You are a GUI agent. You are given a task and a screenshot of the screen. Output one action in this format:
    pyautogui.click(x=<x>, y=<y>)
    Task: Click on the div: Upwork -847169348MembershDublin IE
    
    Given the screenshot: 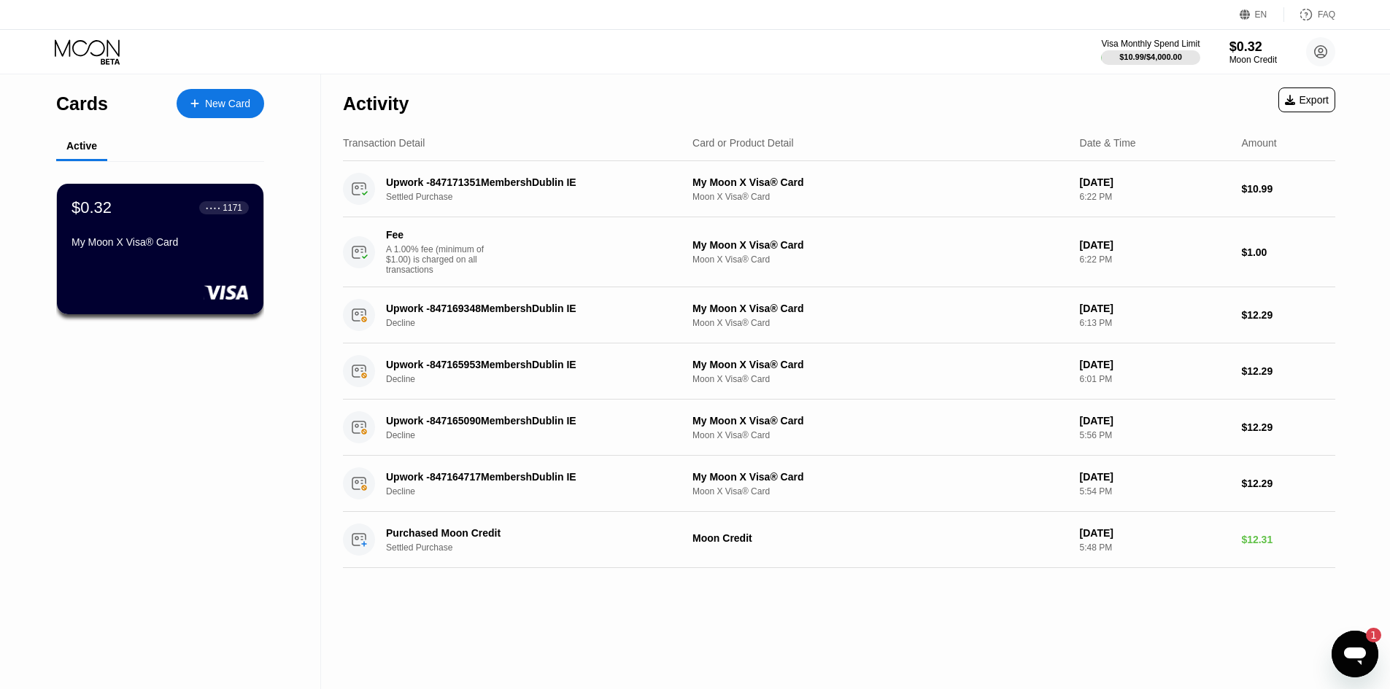 What is the action you would take?
    pyautogui.click(x=527, y=309)
    